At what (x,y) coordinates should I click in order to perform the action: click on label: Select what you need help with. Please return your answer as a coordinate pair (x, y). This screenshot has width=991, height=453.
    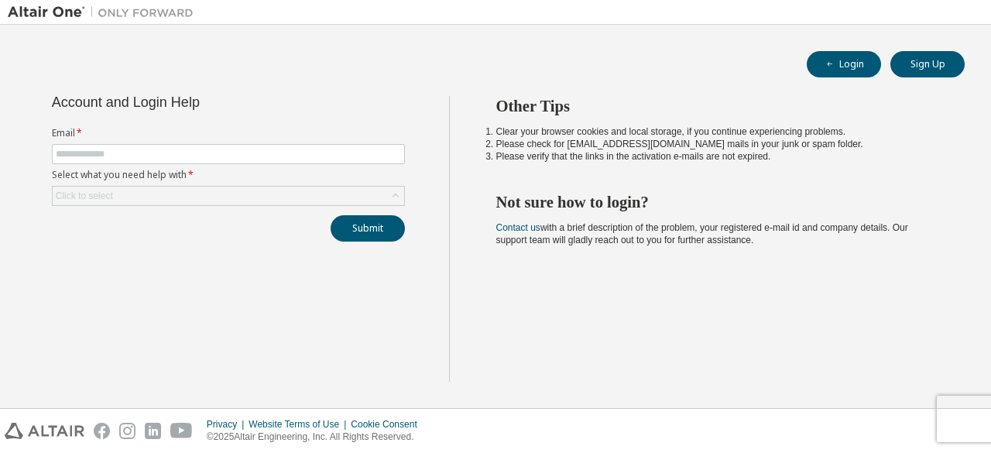
    Looking at the image, I should click on (228, 175).